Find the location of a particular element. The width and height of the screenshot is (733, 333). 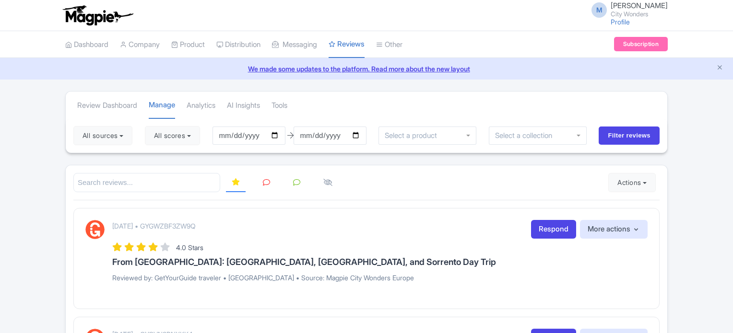

a: Messaging is located at coordinates (295, 45).